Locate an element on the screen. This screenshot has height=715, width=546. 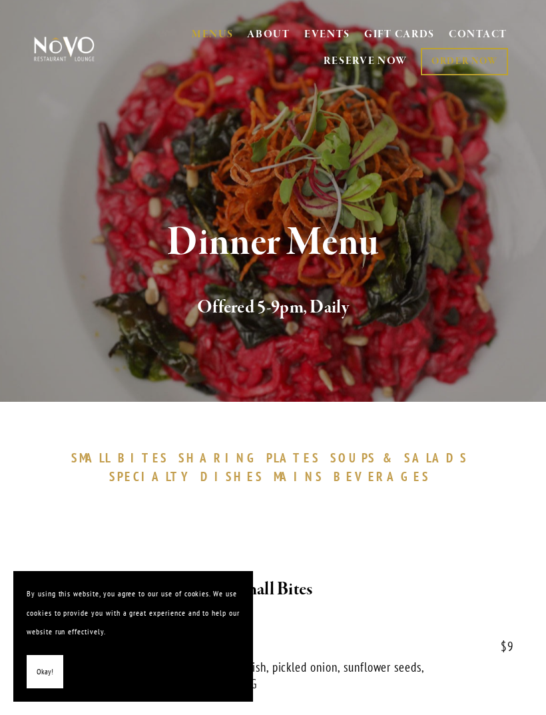
span: SALADS is located at coordinates (436, 458).